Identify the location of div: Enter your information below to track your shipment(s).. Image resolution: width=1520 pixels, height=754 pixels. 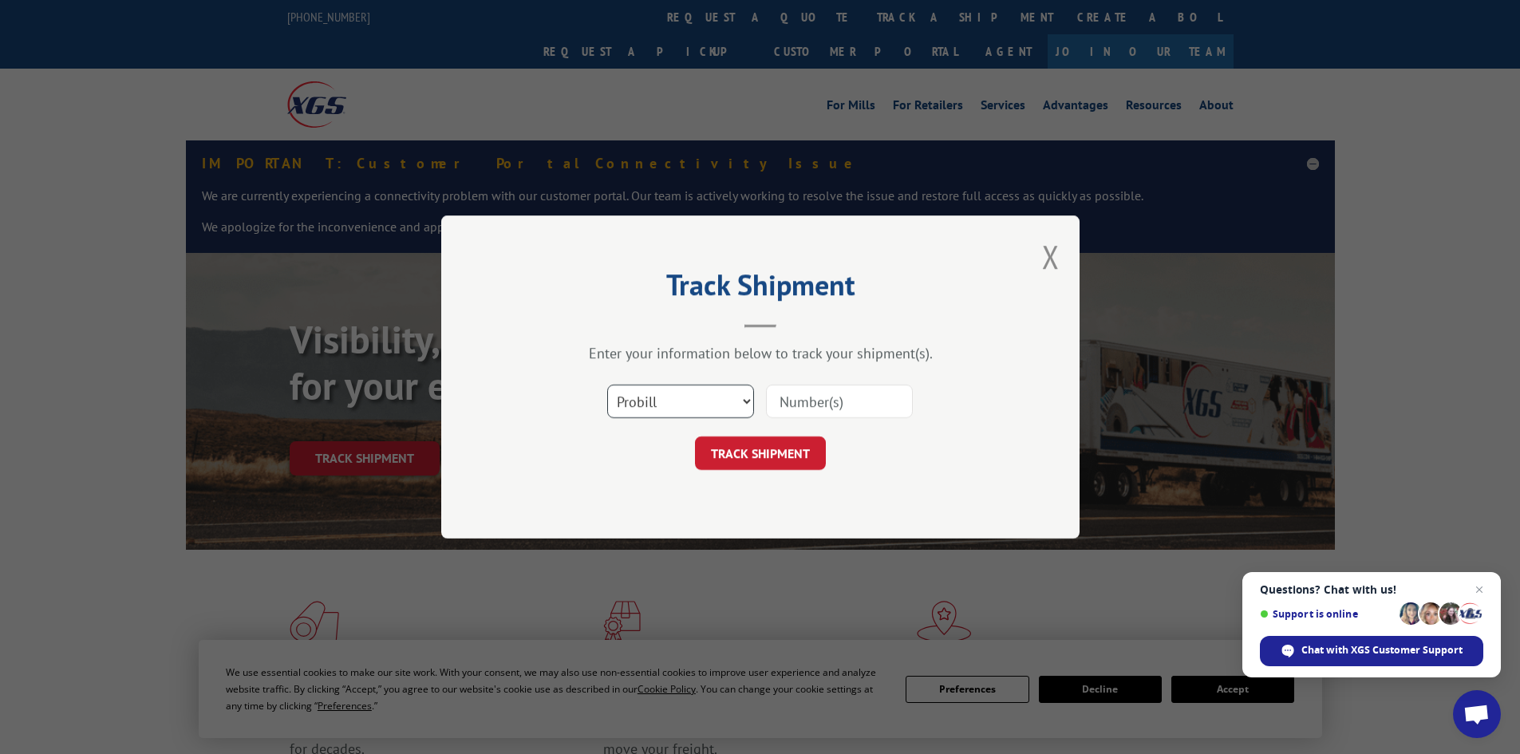
(761, 353).